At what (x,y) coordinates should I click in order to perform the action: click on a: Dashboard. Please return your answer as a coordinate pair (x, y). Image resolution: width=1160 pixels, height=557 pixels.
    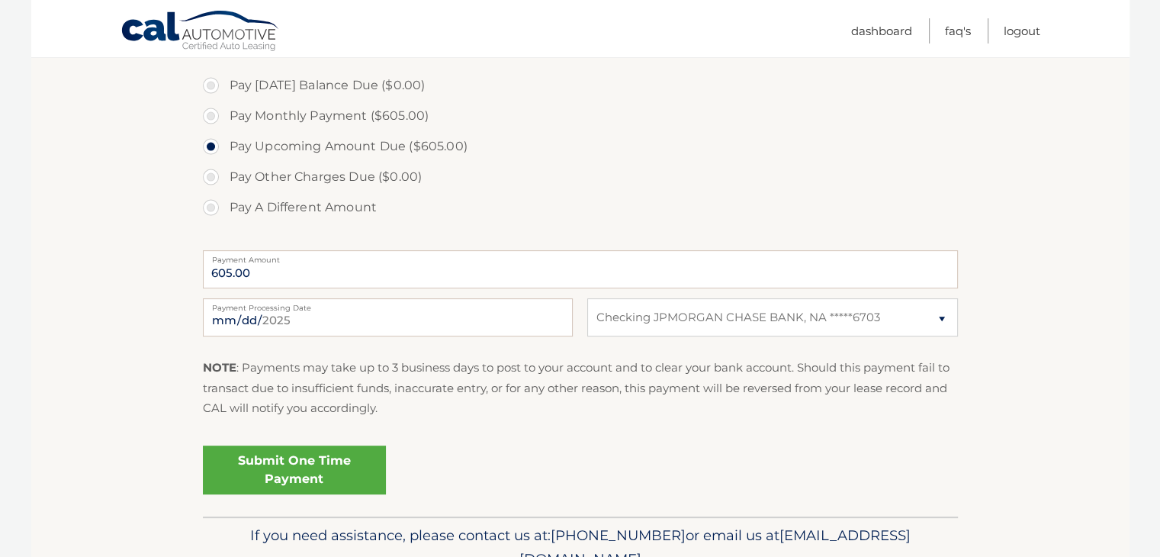
    Looking at the image, I should click on (881, 30).